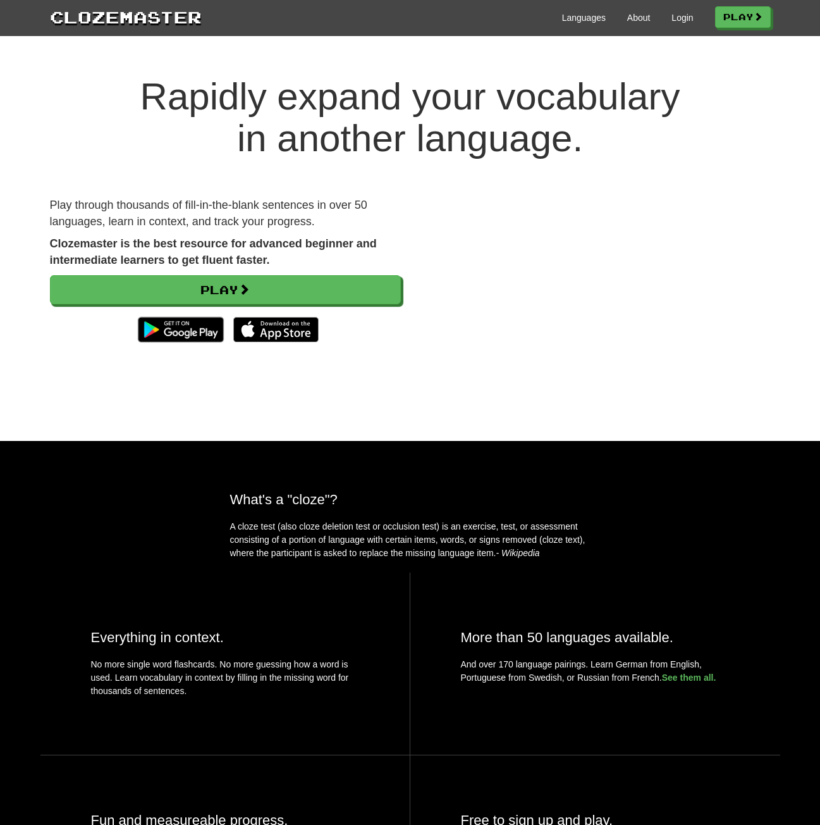 This screenshot has height=825, width=820. I want to click on a: Login, so click(682, 18).